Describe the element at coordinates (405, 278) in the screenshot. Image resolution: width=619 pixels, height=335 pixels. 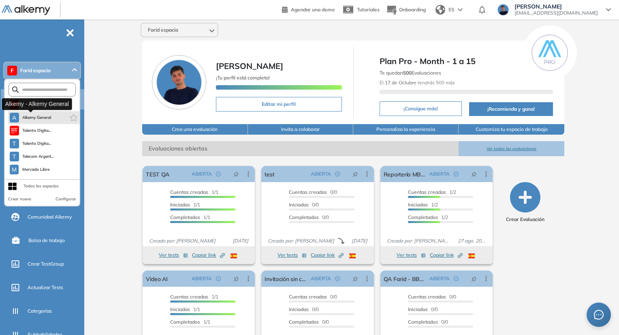
I see `a: QA Farid - BBVA Challenge` at that location.